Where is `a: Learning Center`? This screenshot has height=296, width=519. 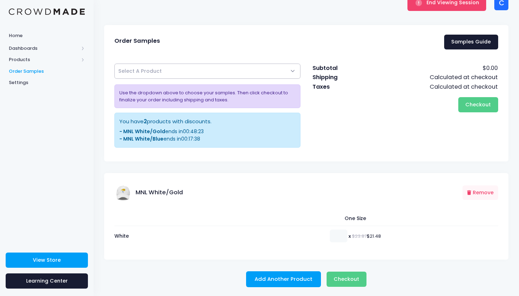 a: Learning Center is located at coordinates (47, 281).